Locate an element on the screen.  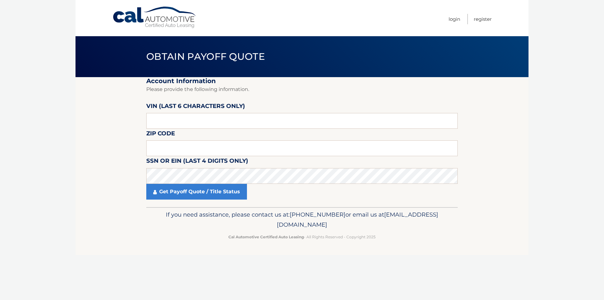
span: Obtain Payoff Quote is located at coordinates (205, 56).